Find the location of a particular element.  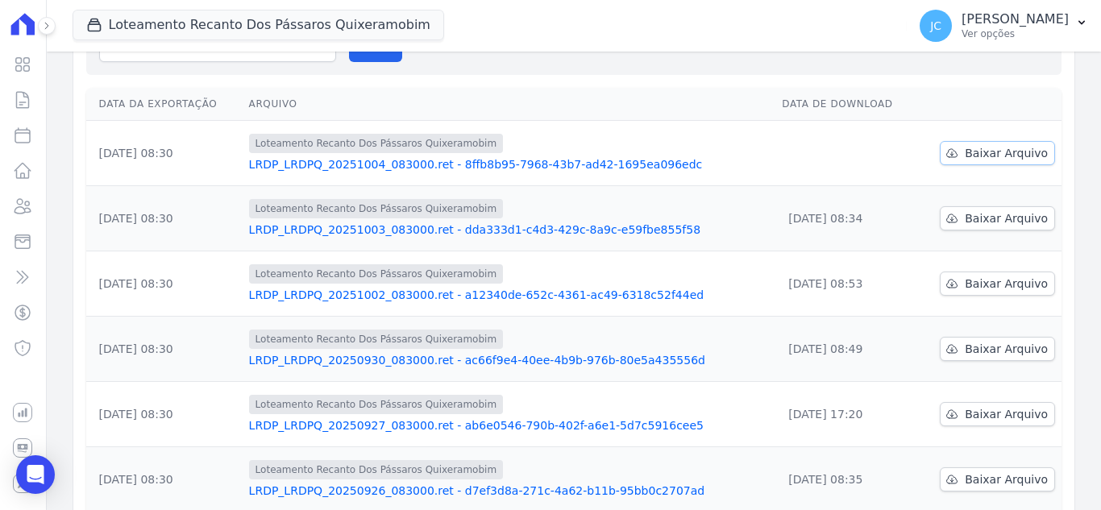

a: LRDP_LRDPQ_20251003_083000.ret - dda333d1-c4d3-429c-8a9c-e59fbe855f58 is located at coordinates (509, 230).